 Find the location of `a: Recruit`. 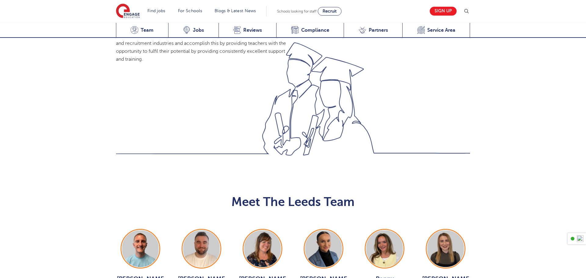

a: Recruit is located at coordinates (329, 11).